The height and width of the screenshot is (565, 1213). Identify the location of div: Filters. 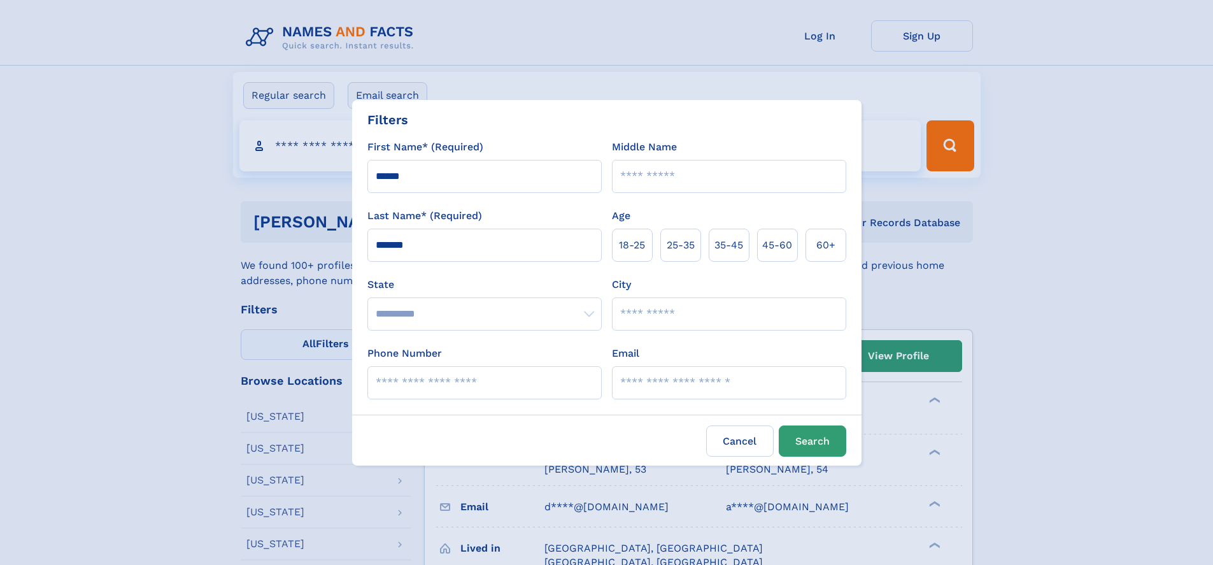
(388, 120).